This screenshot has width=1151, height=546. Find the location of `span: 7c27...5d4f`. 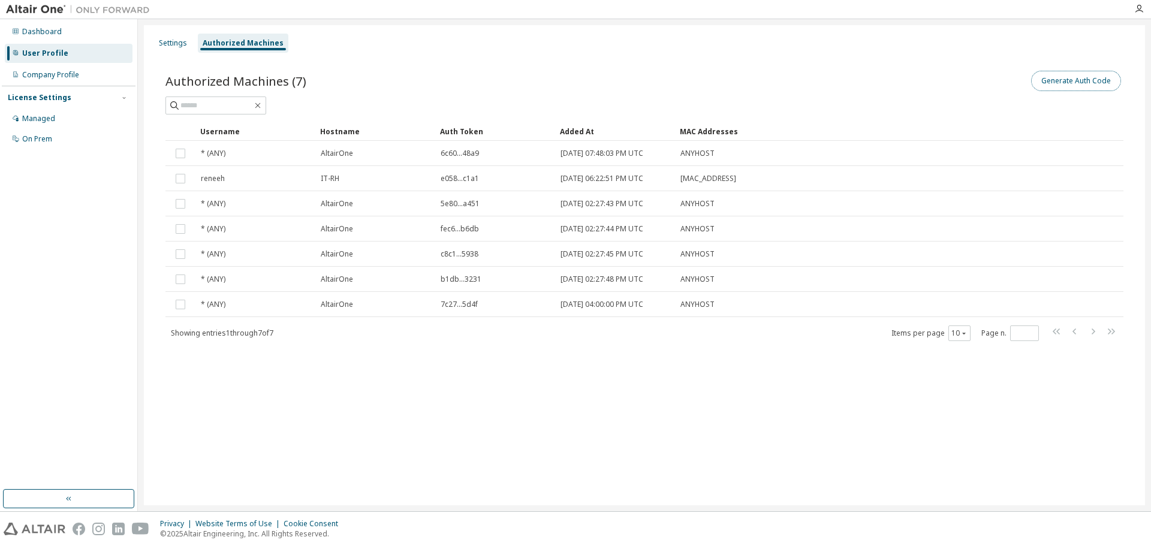

span: 7c27...5d4f is located at coordinates (459, 304).